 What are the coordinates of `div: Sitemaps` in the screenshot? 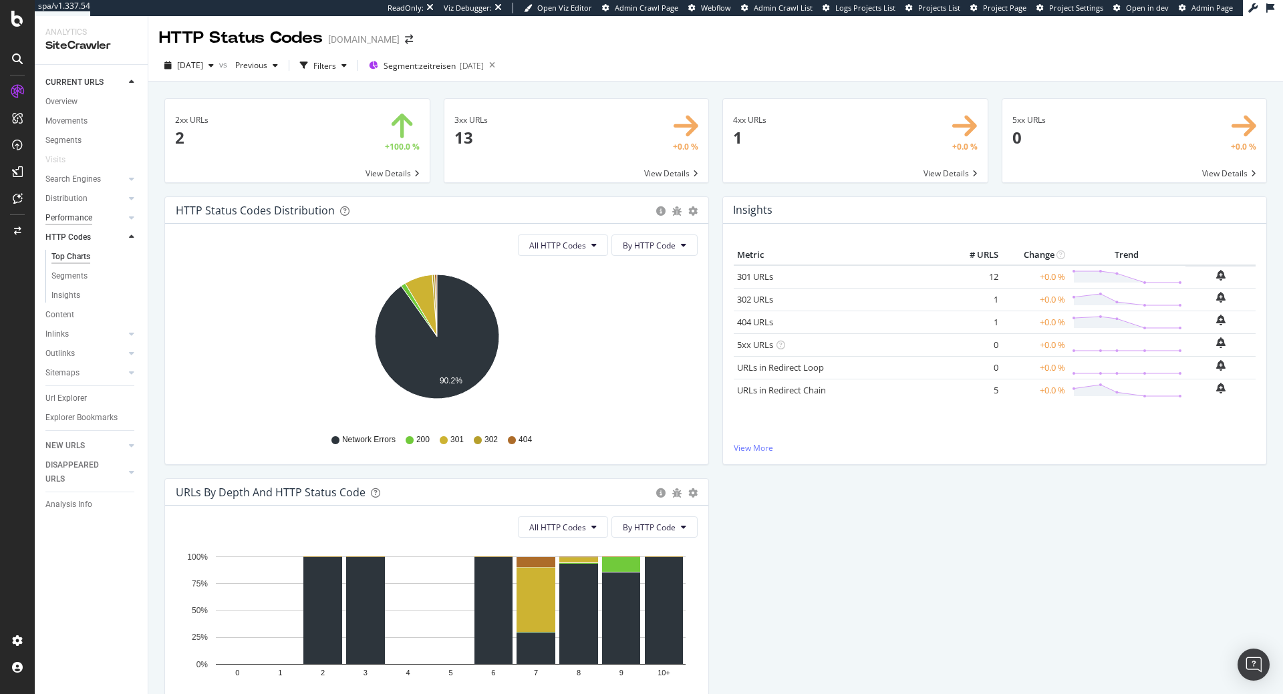 It's located at (62, 373).